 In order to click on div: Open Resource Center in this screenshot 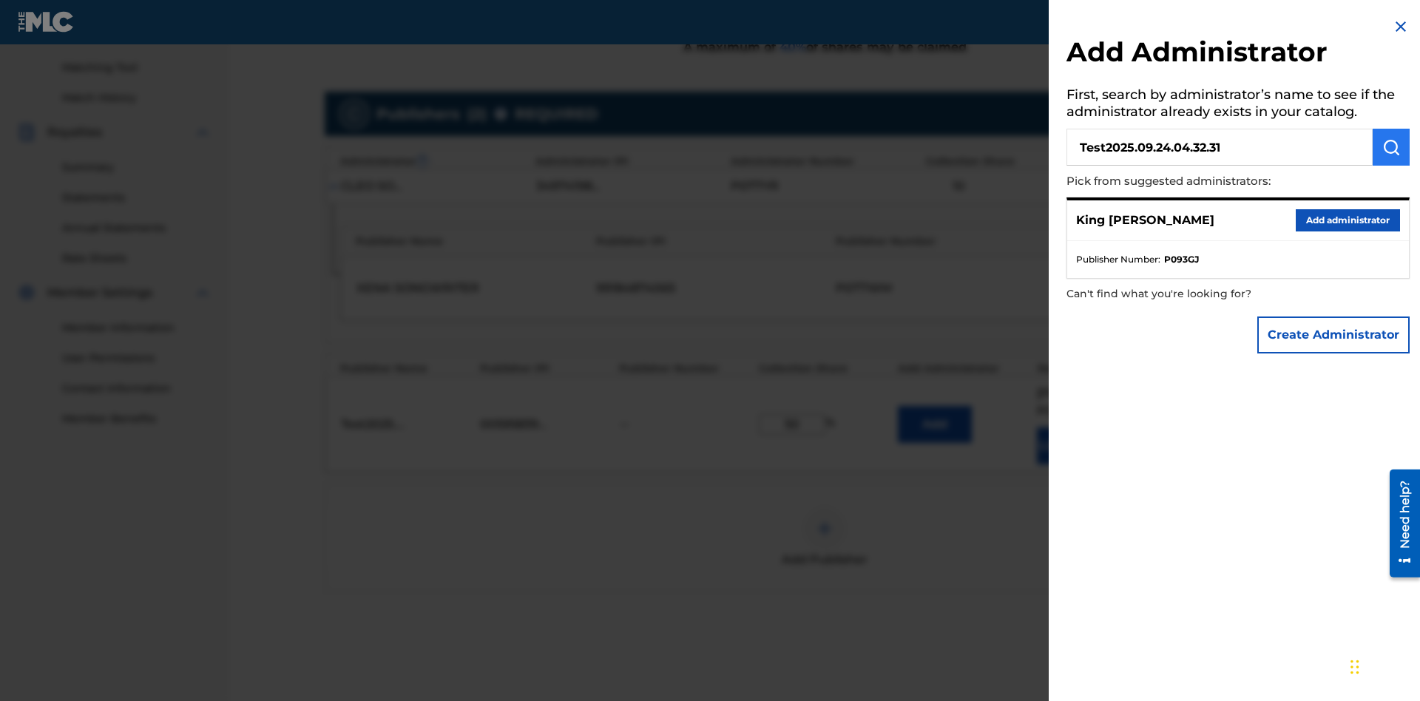, I will do `click(26, 61)`.